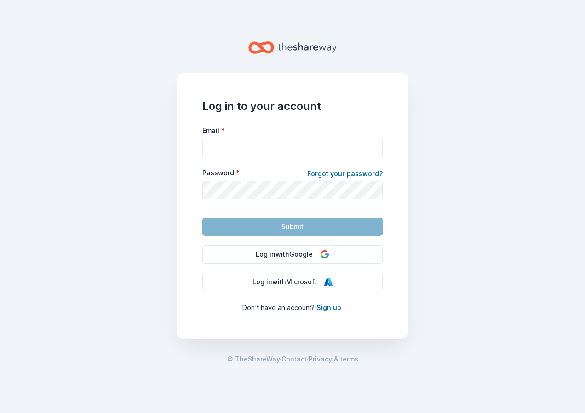 The image size is (585, 413). What do you see at coordinates (213, 131) in the screenshot?
I see `label: Email` at bounding box center [213, 131].